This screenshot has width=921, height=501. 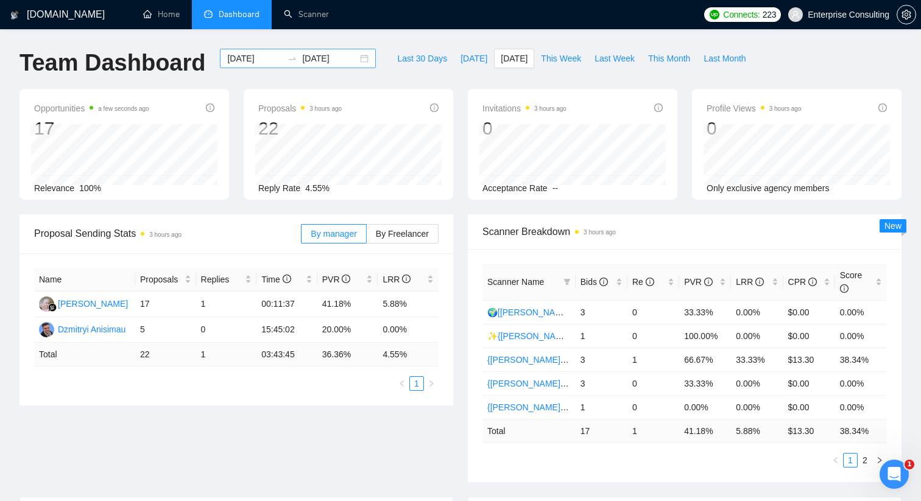 I want to click on a: DDzmitryi Anisimau, so click(x=82, y=329).